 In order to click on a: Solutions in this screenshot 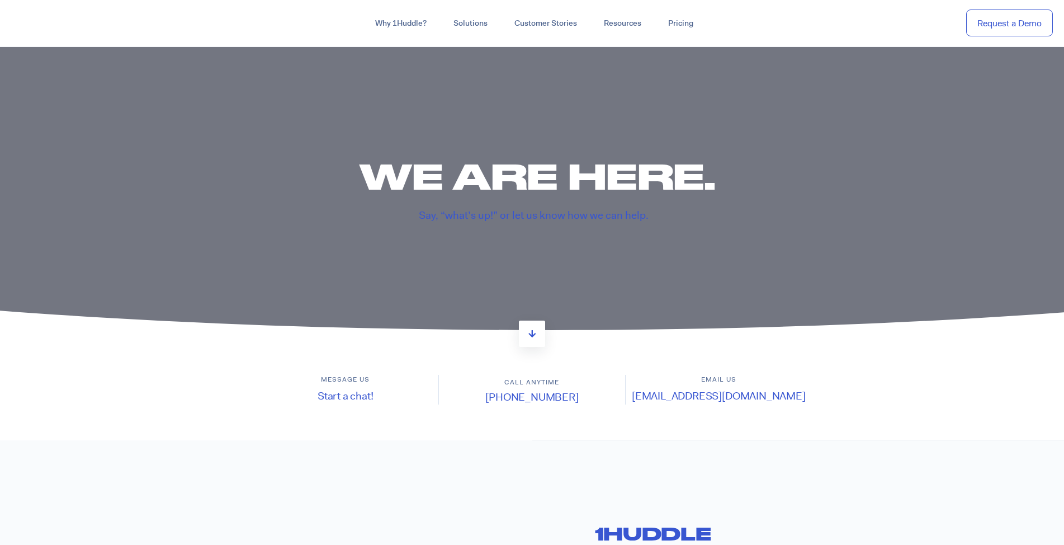, I will do `click(470, 23)`.